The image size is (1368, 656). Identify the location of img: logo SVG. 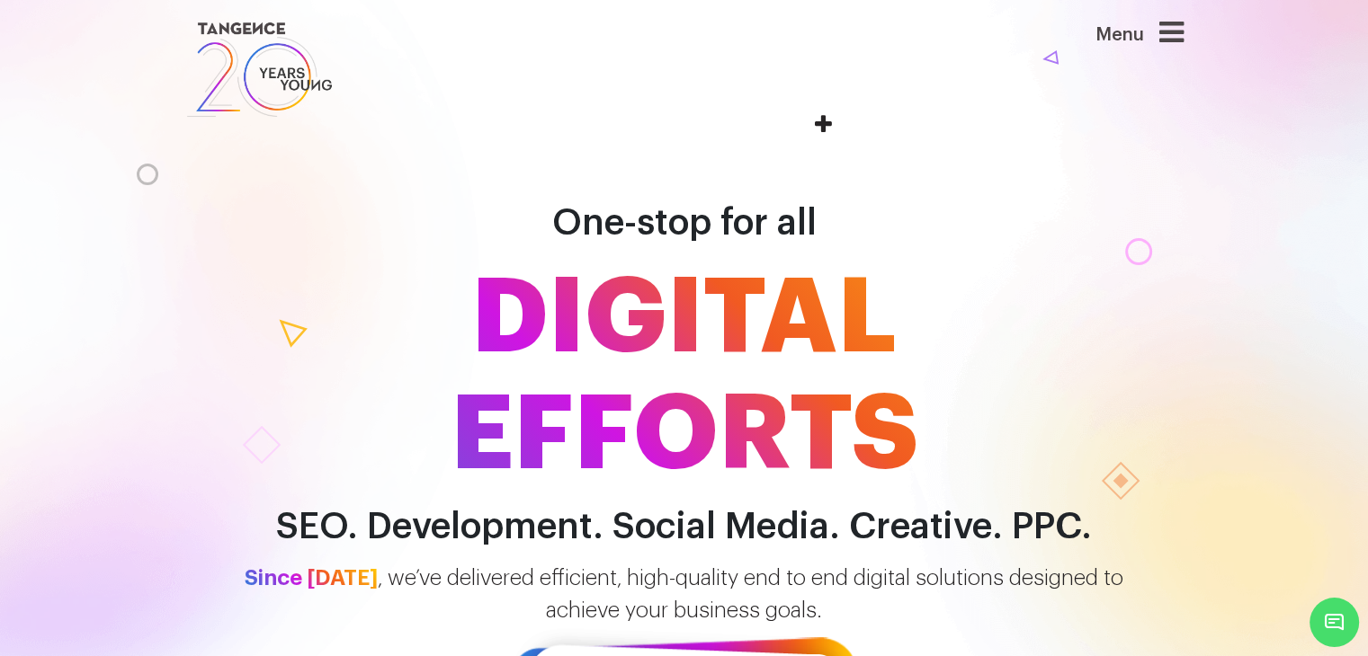
(260, 69).